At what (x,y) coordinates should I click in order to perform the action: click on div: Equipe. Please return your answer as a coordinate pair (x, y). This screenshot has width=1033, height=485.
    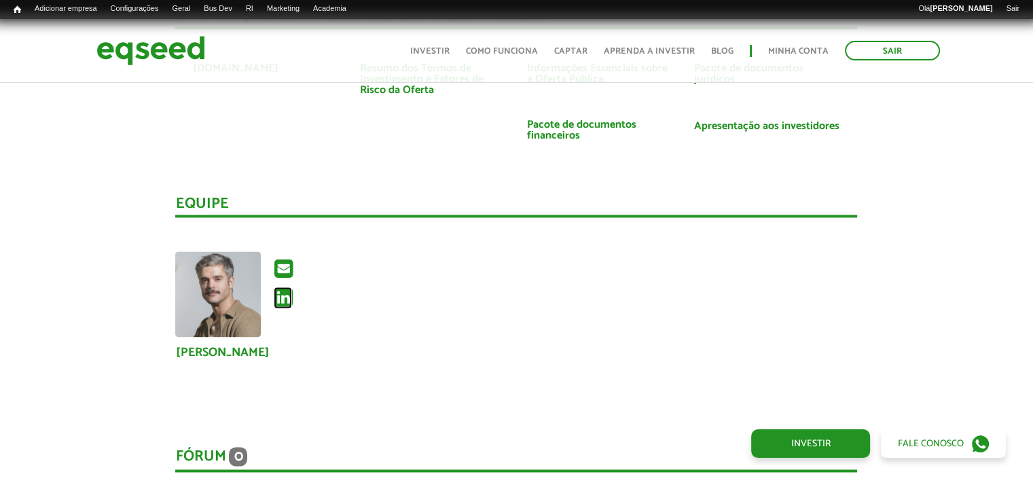
    Looking at the image, I should click on (516, 206).